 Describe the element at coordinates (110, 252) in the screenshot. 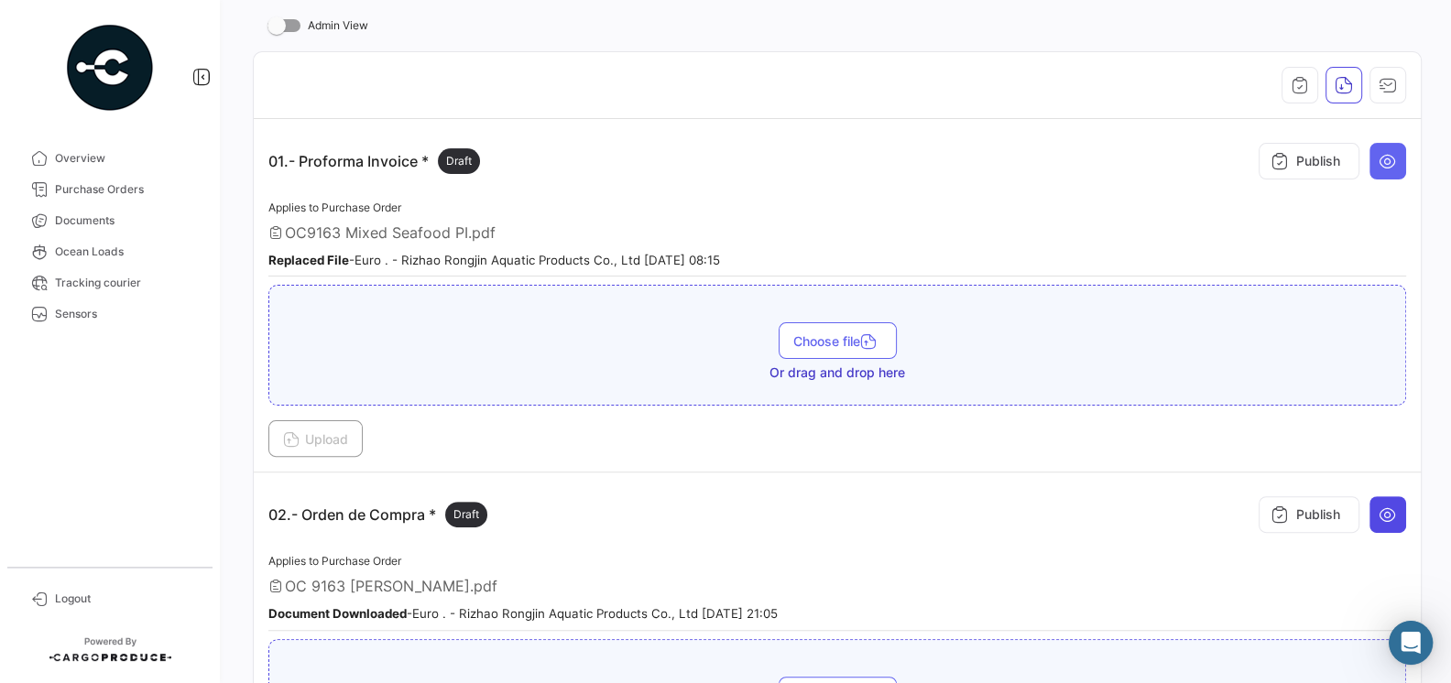

I see `a: Ocean Loads` at that location.